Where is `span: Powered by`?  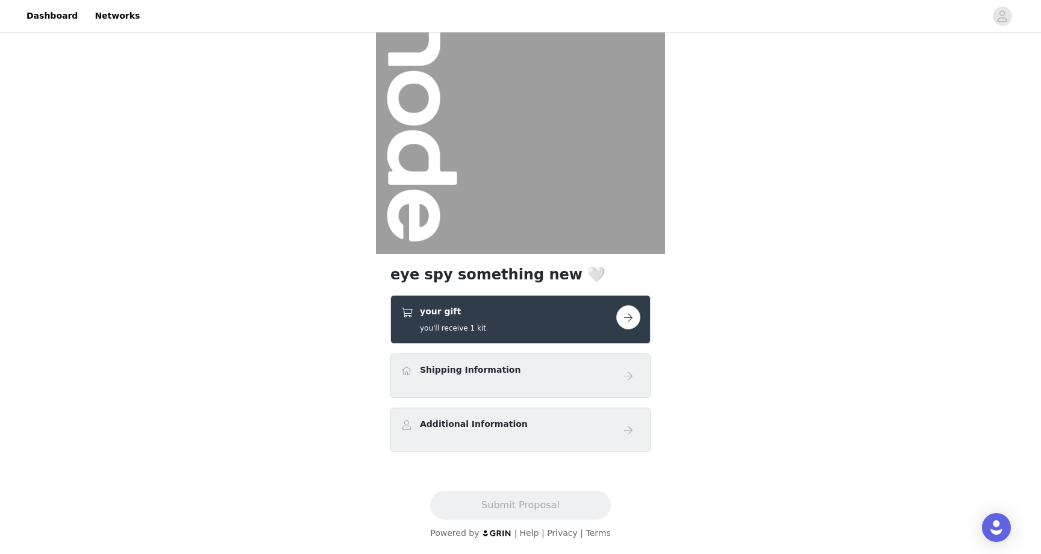
span: Powered by is located at coordinates (454, 533).